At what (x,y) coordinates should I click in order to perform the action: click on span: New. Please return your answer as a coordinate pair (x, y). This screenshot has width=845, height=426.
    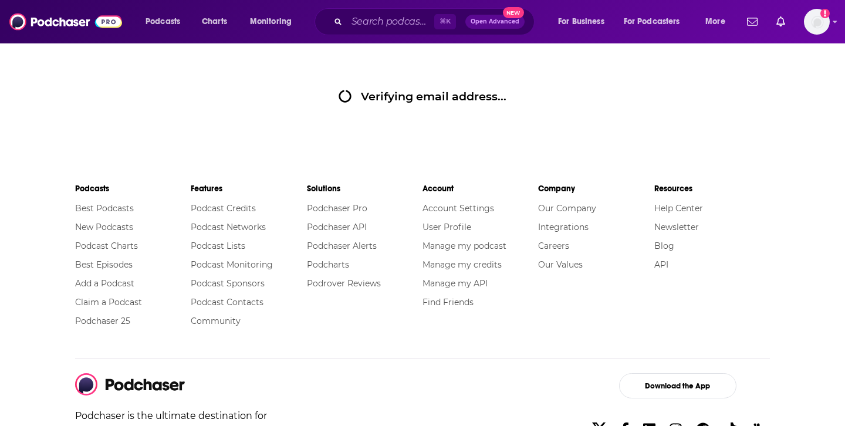
    Looking at the image, I should click on (513, 12).